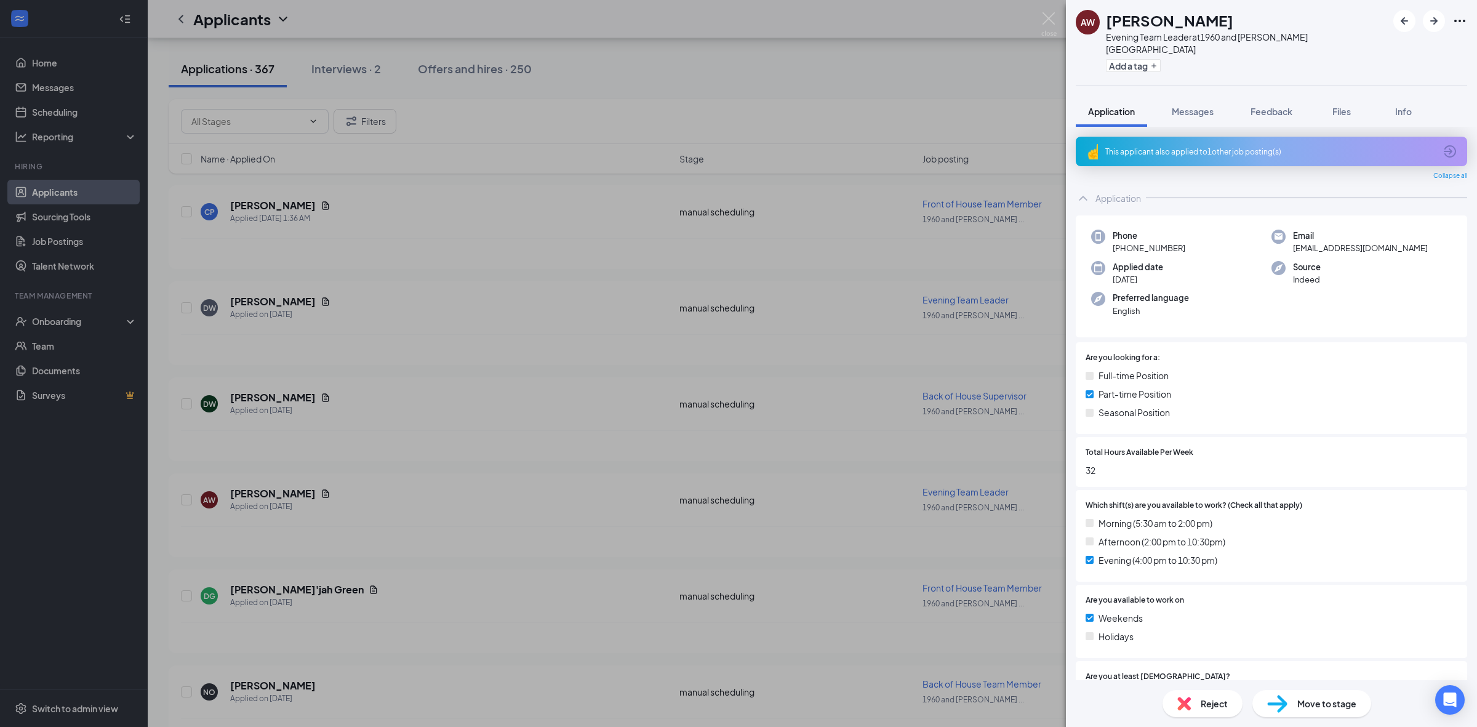 The height and width of the screenshot is (727, 1477). What do you see at coordinates (1134, 412) in the screenshot?
I see `span: Seasonal Position` at bounding box center [1134, 412].